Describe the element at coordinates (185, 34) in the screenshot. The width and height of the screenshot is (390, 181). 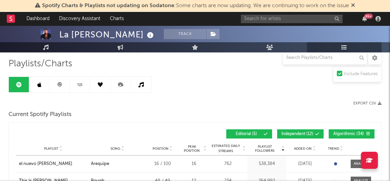
I see `button: Track` at that location.